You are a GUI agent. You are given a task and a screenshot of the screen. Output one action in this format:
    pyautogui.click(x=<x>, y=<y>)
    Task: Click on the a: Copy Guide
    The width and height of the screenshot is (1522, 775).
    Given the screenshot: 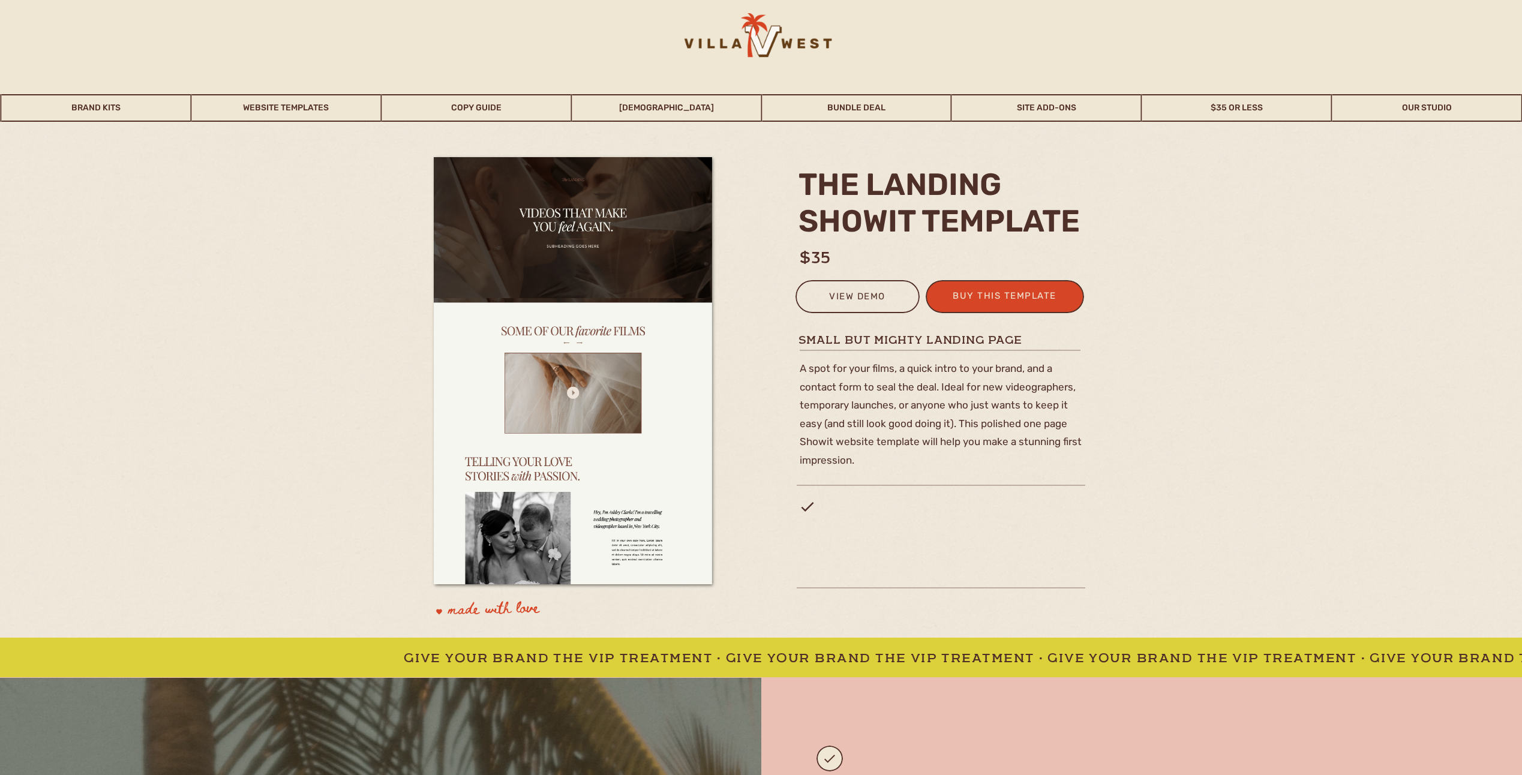 What is the action you would take?
    pyautogui.click(x=476, y=108)
    